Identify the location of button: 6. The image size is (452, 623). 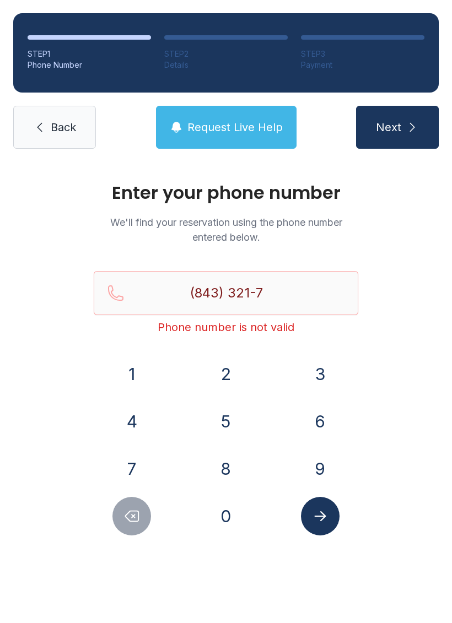
(320, 421).